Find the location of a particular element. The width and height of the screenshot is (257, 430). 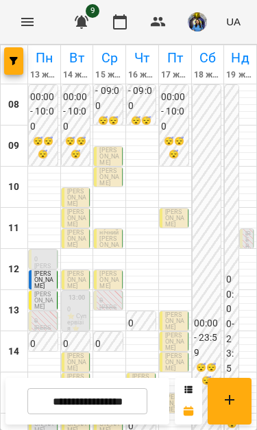

h6: 13 is located at coordinates (14, 311).